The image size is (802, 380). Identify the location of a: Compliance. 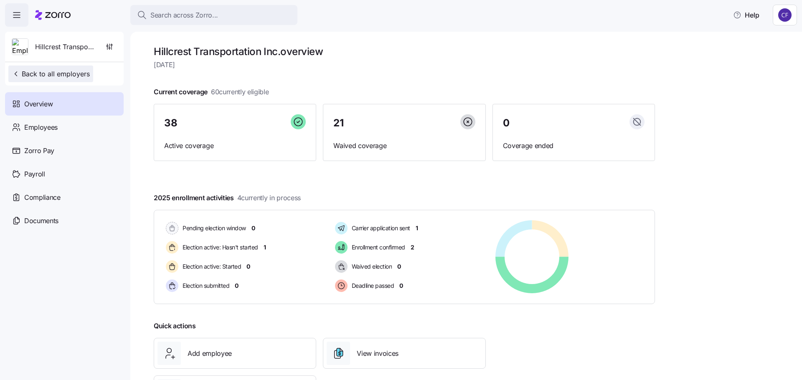
(64, 197).